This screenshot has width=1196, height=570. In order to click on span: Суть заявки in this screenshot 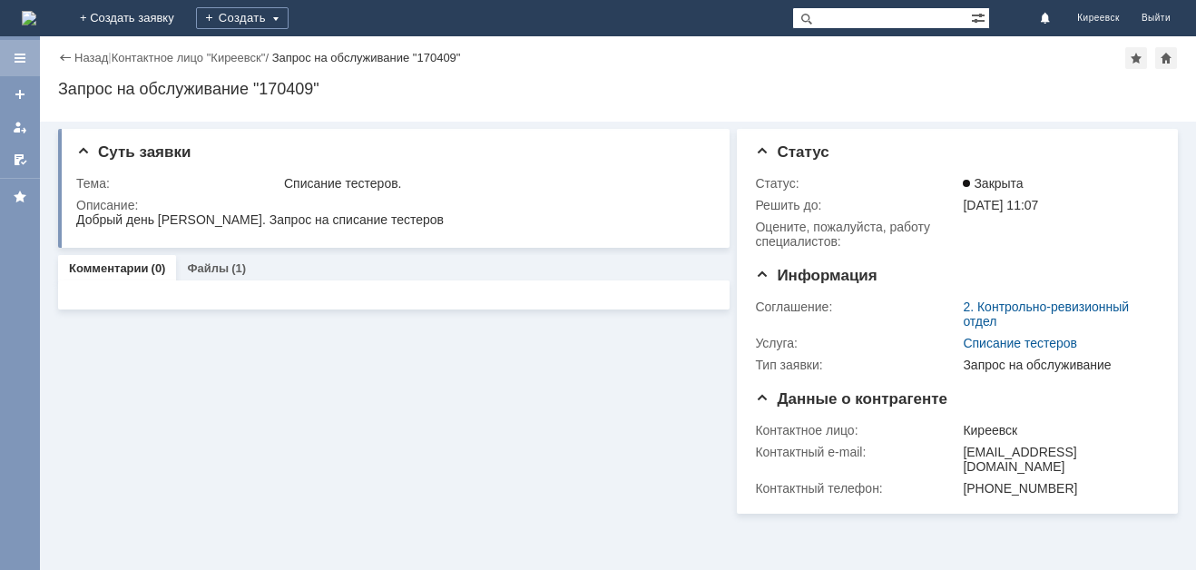, I will do `click(133, 151)`.